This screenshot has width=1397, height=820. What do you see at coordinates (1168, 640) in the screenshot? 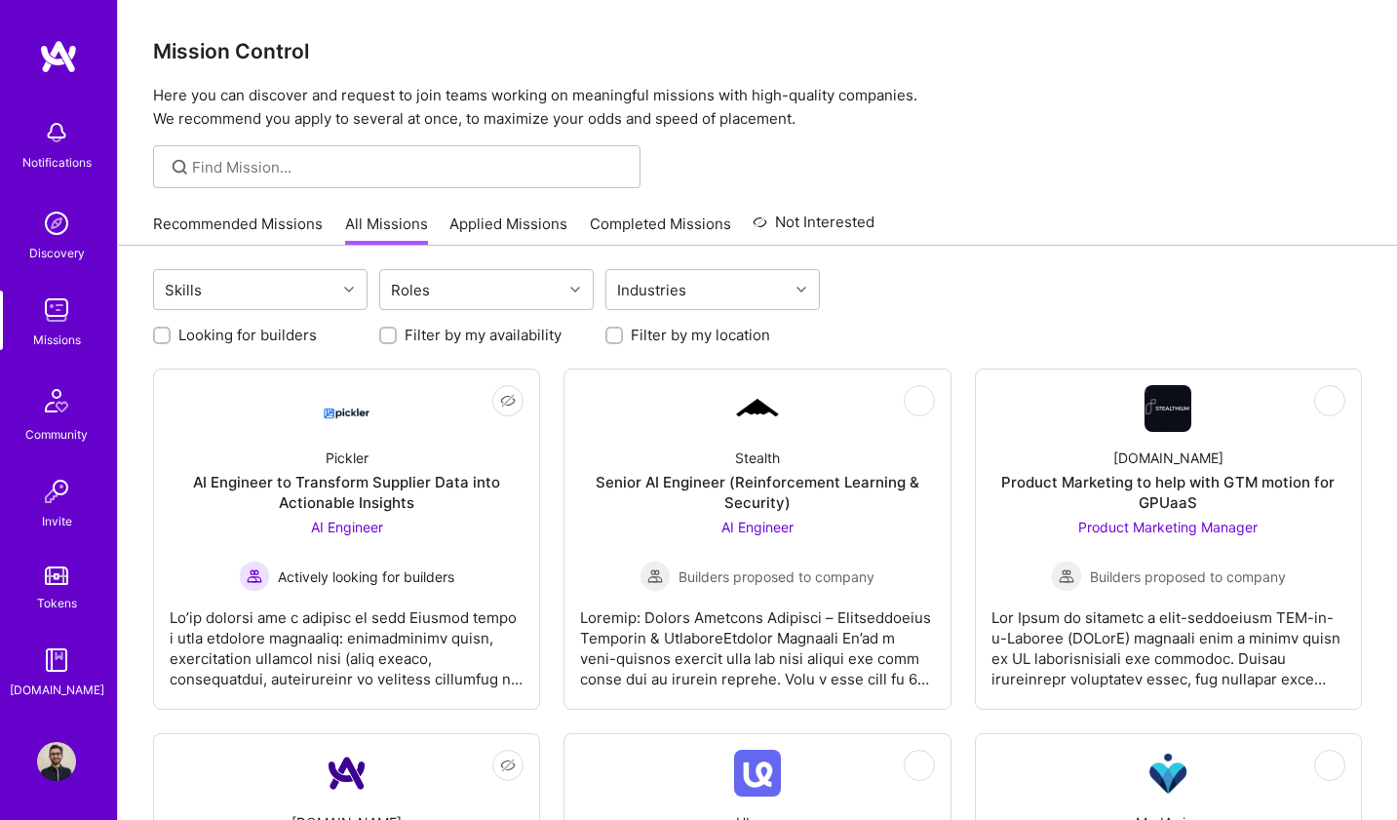
I see `div: Lor Ipsum do sitametc a elit-seddoeiusm TEM-in-u-Laboree (DOLorE) magnaali enim a minimv quisn ex...` at bounding box center [1168, 640].